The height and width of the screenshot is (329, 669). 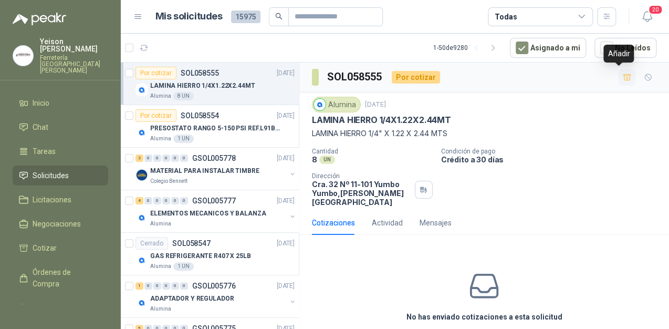 I want to click on p: GAS REFRIGERANTE R407 X 25LB, so click(x=200, y=256).